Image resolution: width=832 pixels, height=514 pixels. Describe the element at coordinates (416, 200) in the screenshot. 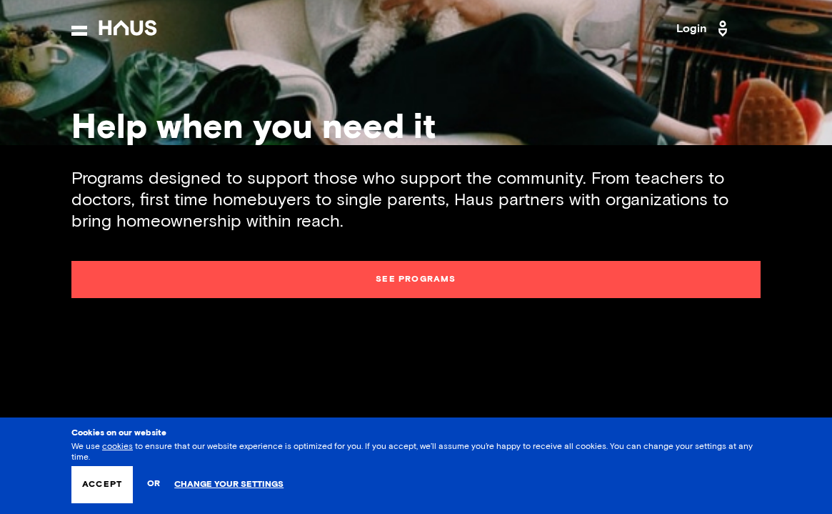

I see `div: Programs designed to support those who support the community. From teachers to doctors, first tim...` at that location.